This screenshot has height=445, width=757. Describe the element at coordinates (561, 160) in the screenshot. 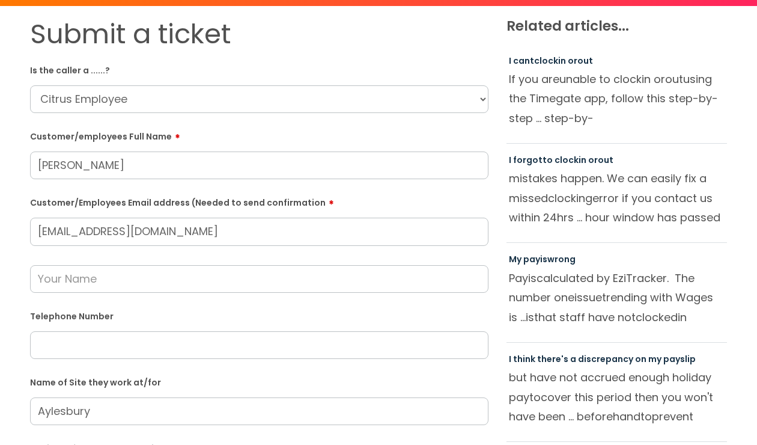

I see `a: I forgotto clockin orout` at that location.